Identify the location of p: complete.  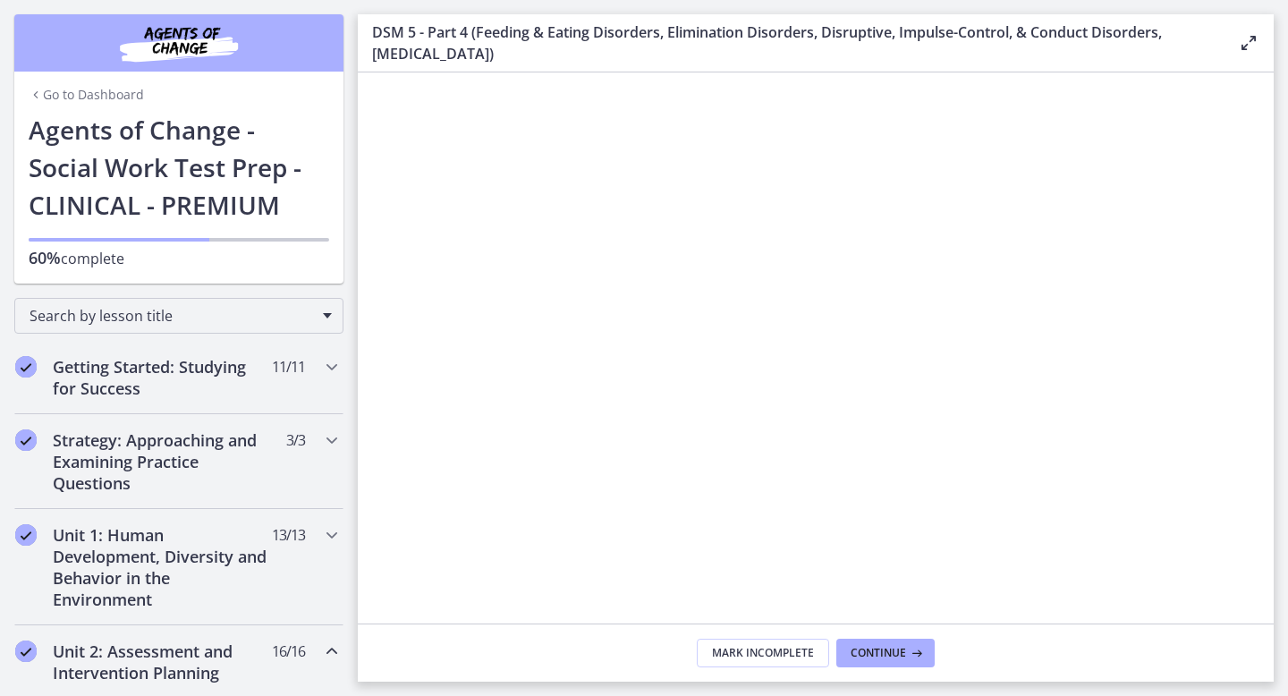
(179, 258).